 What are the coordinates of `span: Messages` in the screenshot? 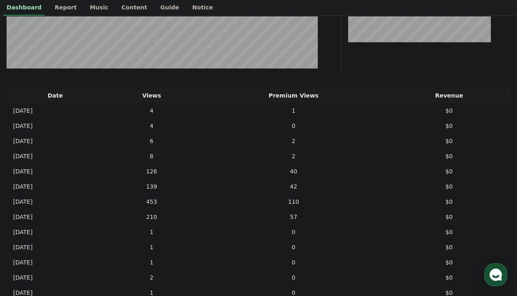 It's located at (80, 244).